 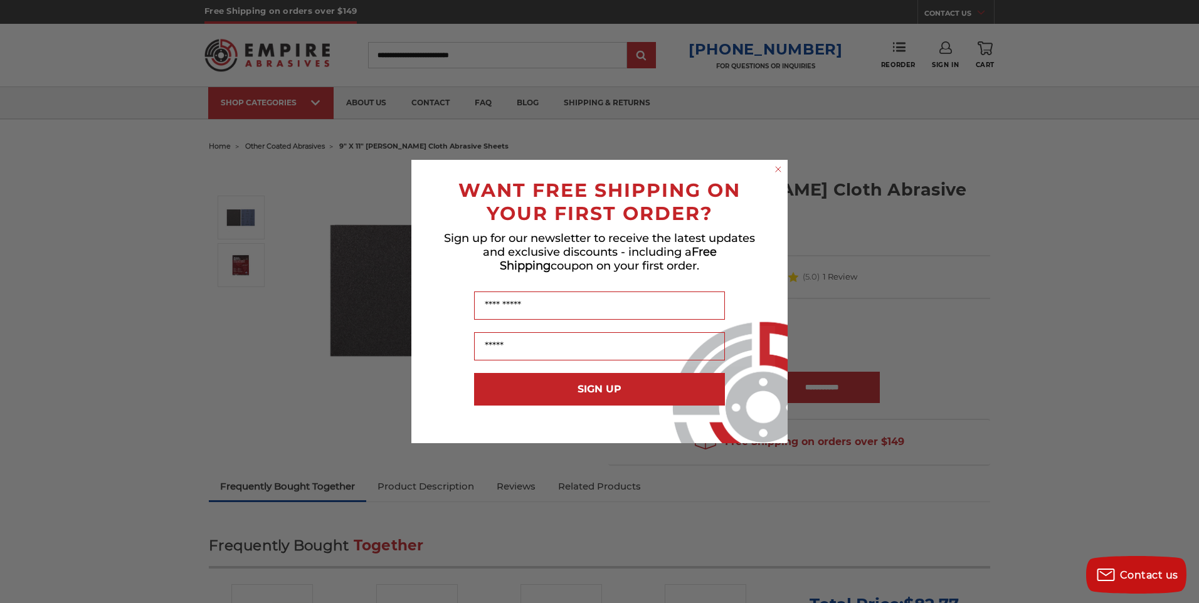 I want to click on input: Email, so click(x=600, y=346).